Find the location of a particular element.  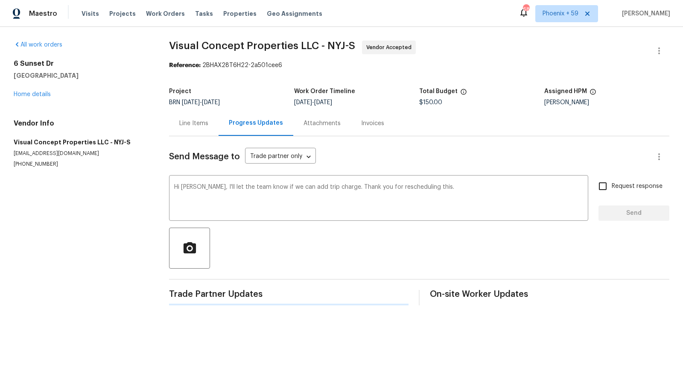

span: Projects is located at coordinates (122, 14).